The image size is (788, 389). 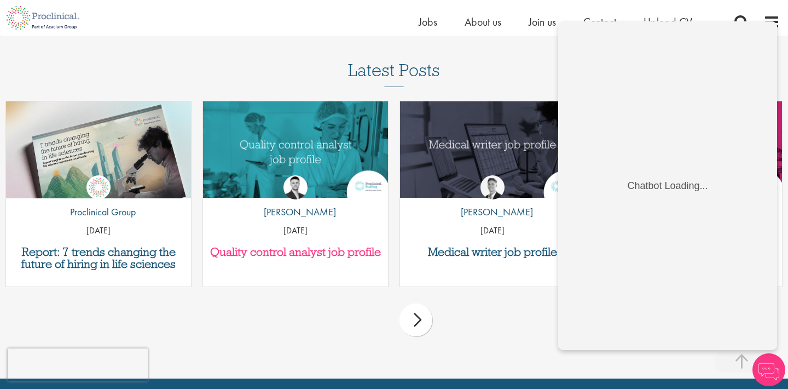 What do you see at coordinates (483, 22) in the screenshot?
I see `span: About us` at bounding box center [483, 22].